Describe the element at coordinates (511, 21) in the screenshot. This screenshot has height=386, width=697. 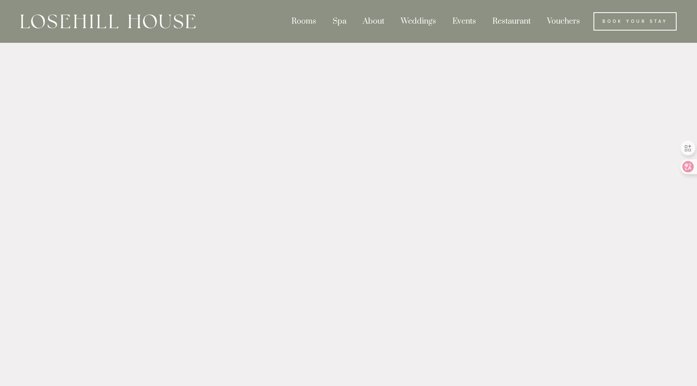
I see `div: Restaurant` at that location.